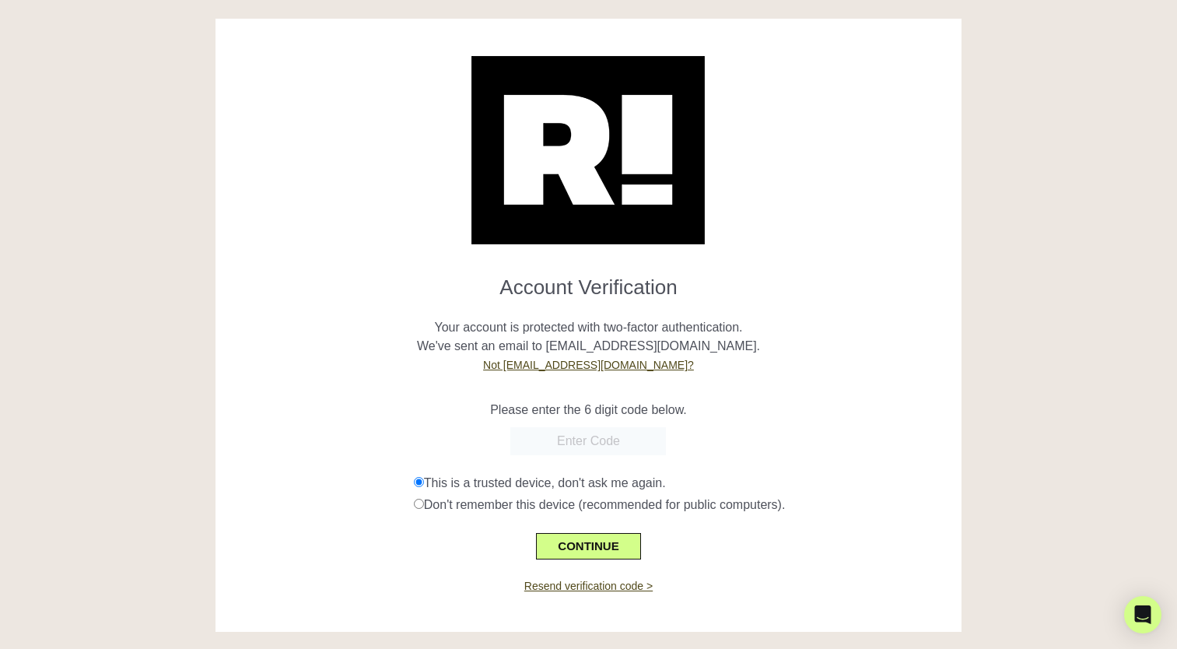  Describe the element at coordinates (588, 441) in the screenshot. I see `input: Enter Code` at that location.